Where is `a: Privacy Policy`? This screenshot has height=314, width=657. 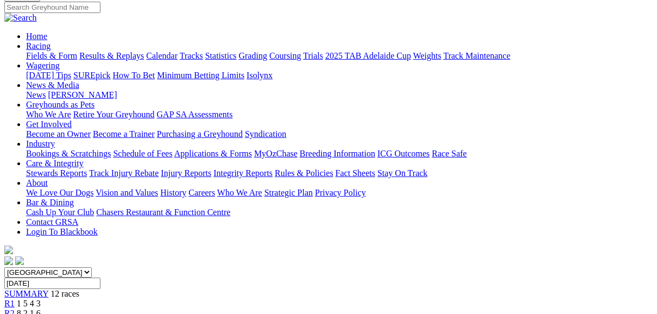 a: Privacy Policy is located at coordinates (340, 192).